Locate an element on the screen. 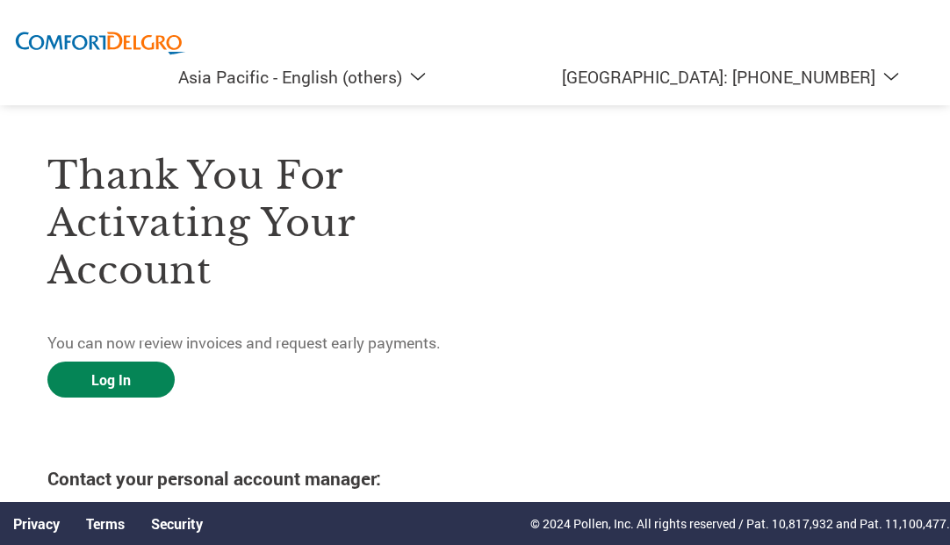 The image size is (950, 545). p: © 2024 Pollen, Inc. All rights reserved / Pat. 10,817,932 and Pat. 11,100,477. is located at coordinates (740, 523).